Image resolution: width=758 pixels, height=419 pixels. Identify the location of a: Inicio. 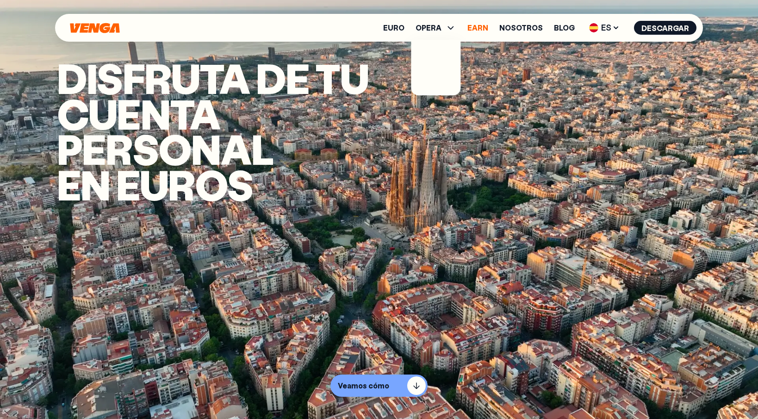
(95, 28).